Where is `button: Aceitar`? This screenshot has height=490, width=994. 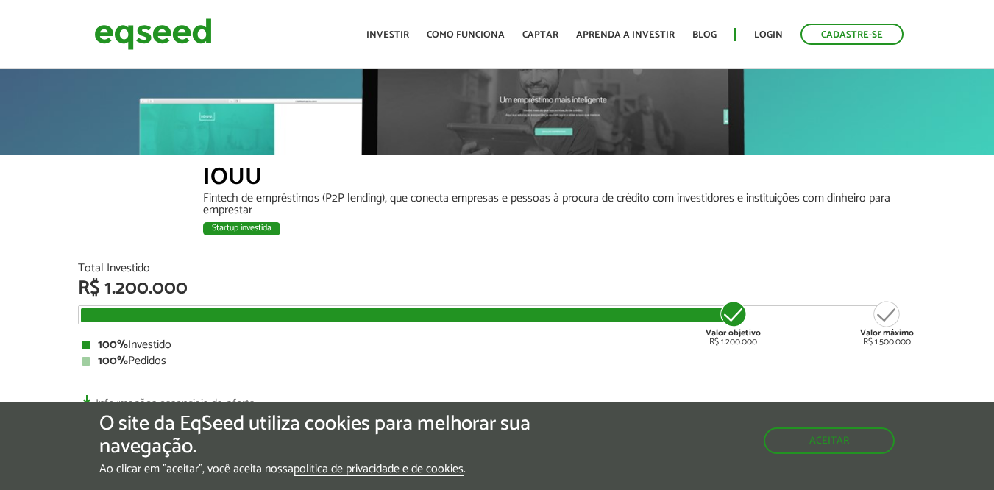 button: Aceitar is located at coordinates (829, 441).